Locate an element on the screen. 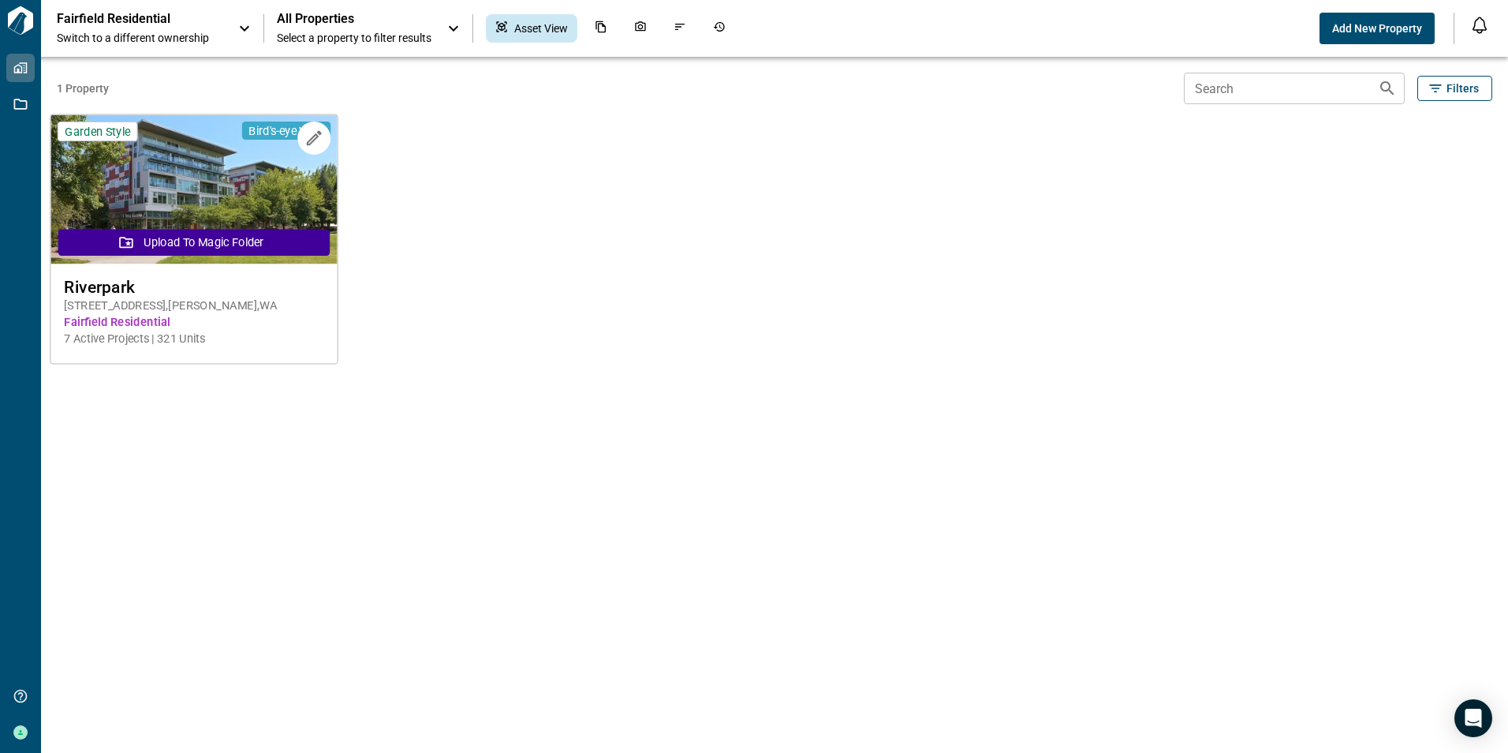  span: Riverpark is located at coordinates (194, 286).